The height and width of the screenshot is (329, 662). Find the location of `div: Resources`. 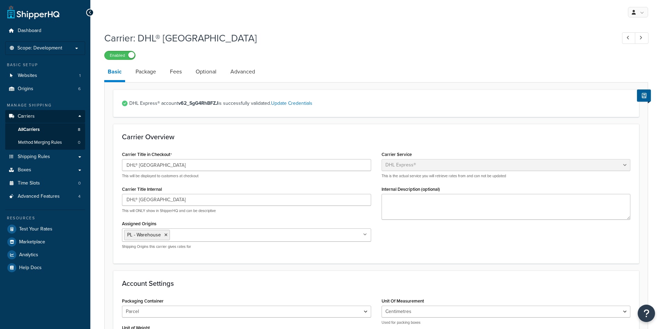

div: Resources is located at coordinates (45, 218).